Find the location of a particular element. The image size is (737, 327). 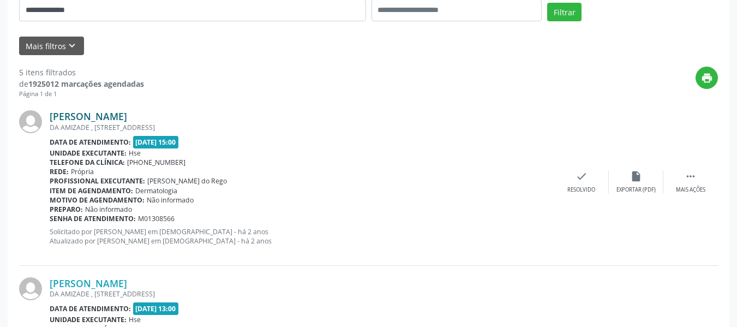

b: Senha de atendimento: is located at coordinates (93, 218).